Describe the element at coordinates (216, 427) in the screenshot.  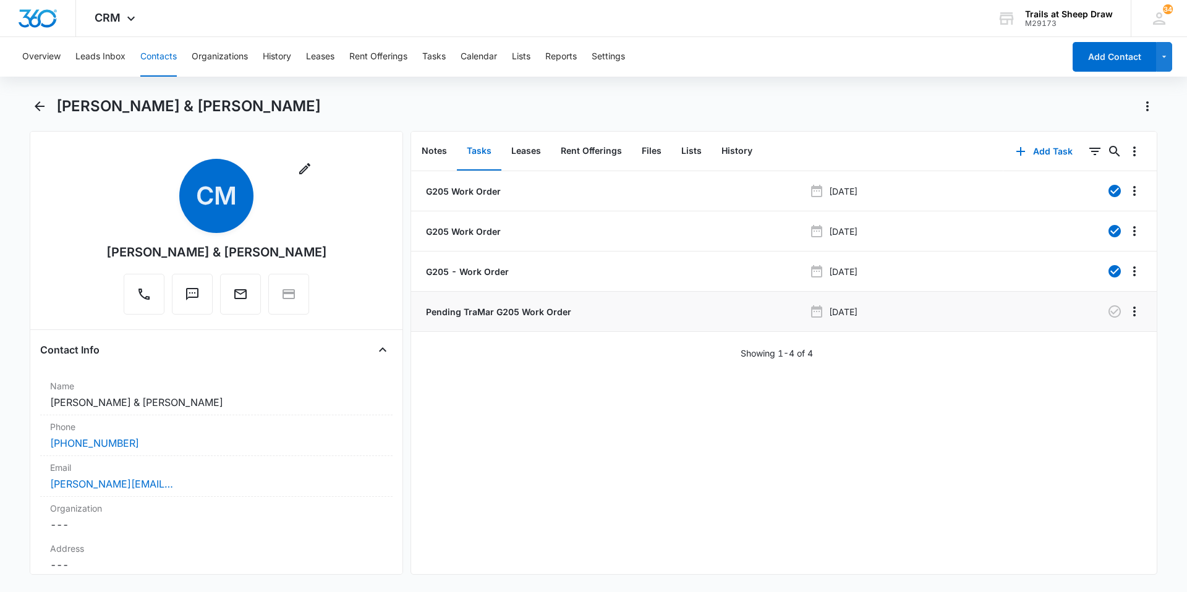
I see `label: Phone` at that location.